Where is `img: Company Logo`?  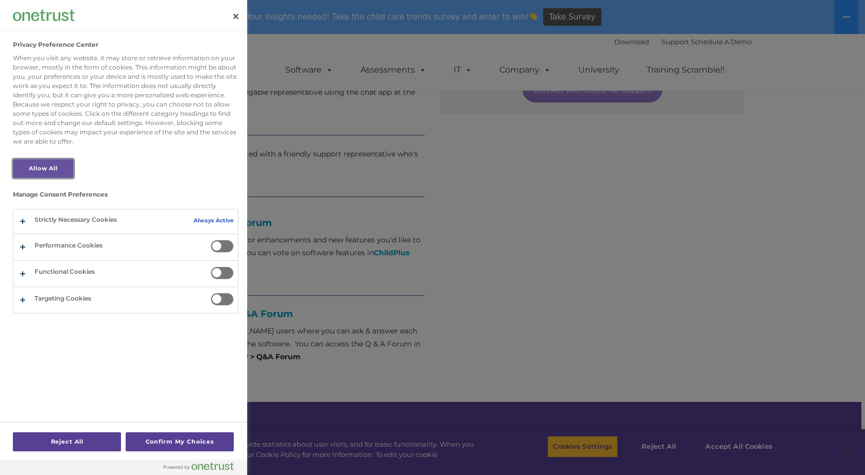
img: Company Logo is located at coordinates (44, 15).